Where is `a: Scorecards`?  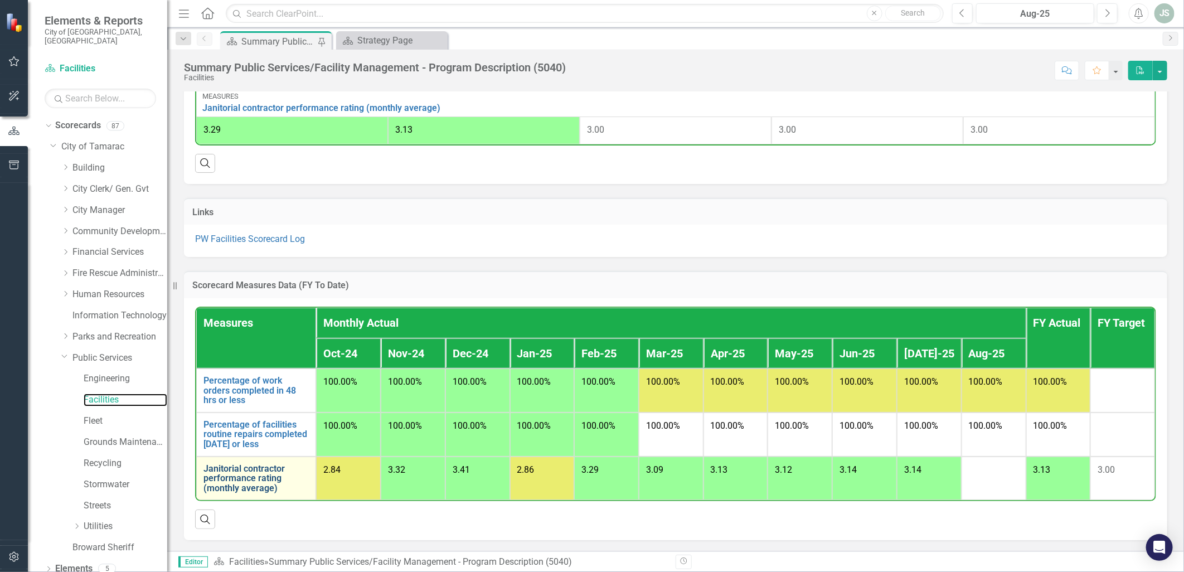 a: Scorecards is located at coordinates (78, 125).